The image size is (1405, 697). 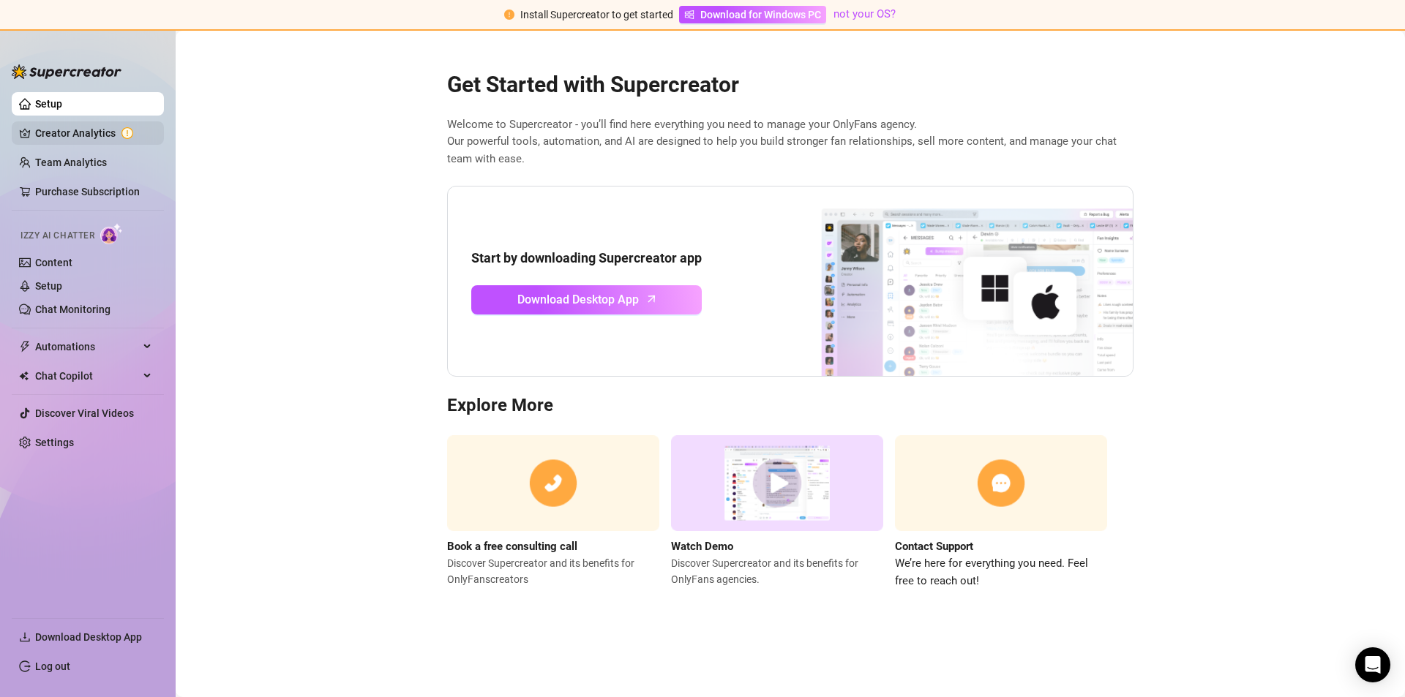 I want to click on span: exclamation-circle, so click(x=509, y=15).